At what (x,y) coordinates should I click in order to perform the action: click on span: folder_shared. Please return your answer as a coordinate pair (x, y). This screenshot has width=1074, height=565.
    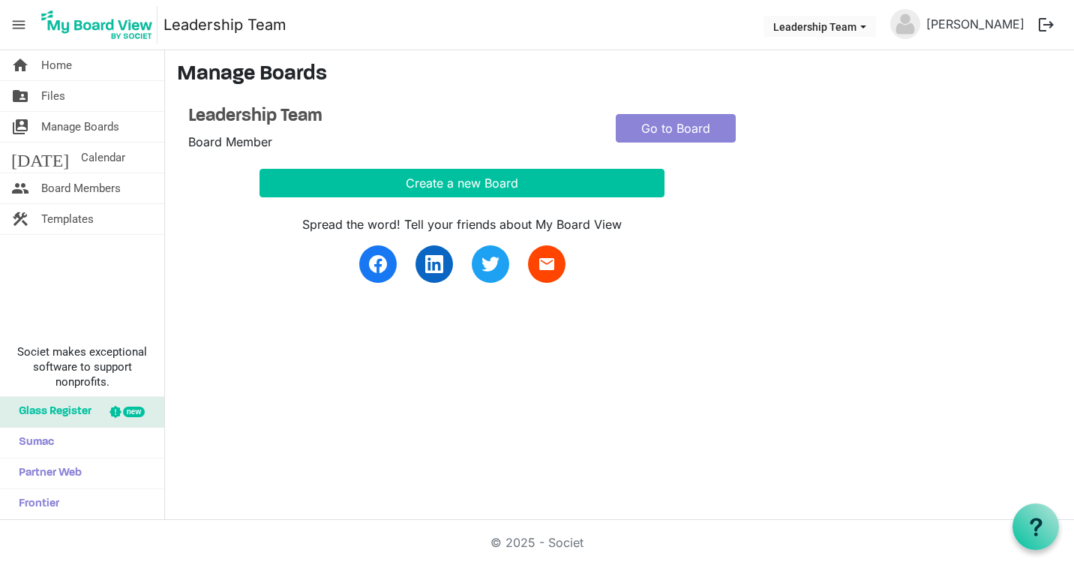
    Looking at the image, I should click on (20, 96).